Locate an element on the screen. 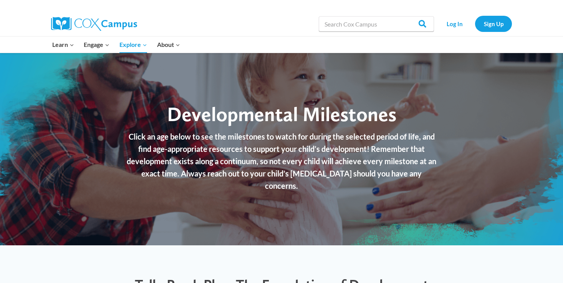 The height and width of the screenshot is (283, 563). span: Explore is located at coordinates (133, 45).